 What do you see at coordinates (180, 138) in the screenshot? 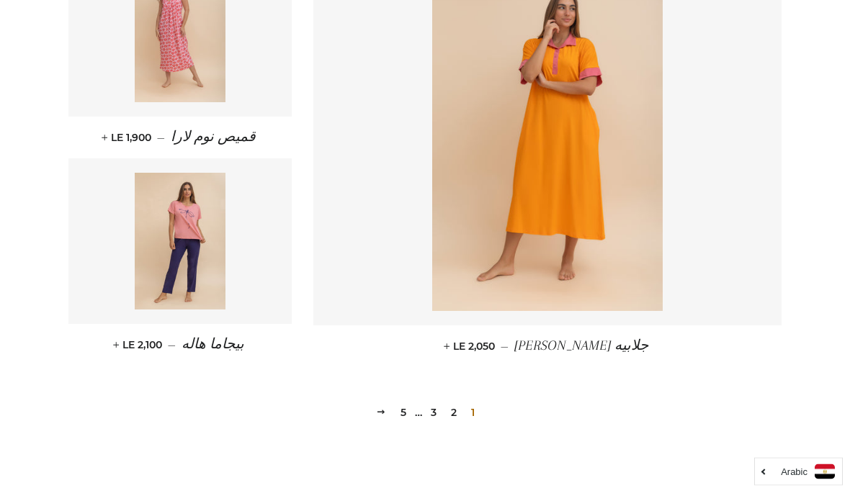
I see `a: قميص نوم لارا — LE 1,900` at bounding box center [180, 138].